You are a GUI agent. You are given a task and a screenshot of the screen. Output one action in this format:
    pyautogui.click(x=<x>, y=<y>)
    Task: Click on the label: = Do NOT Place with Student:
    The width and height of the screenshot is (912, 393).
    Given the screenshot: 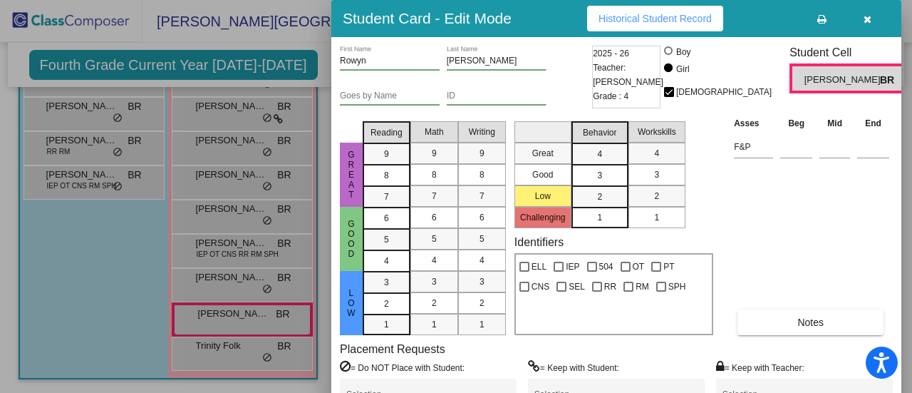 What is the action you would take?
    pyautogui.click(x=402, y=367)
    